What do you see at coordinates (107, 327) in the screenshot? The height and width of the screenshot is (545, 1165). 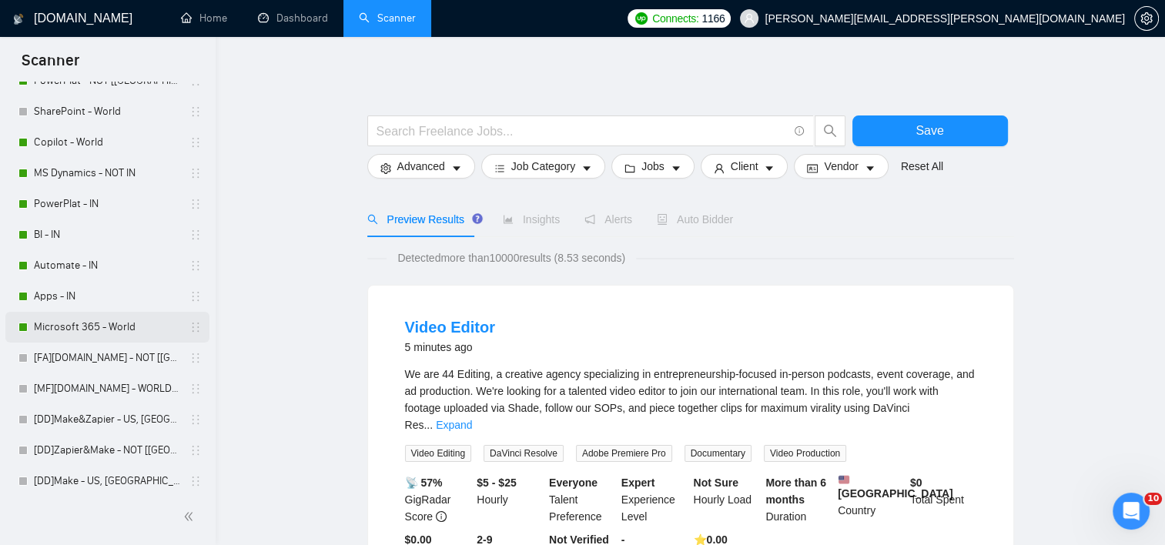 I see `a: Microsoft 365 - World` at bounding box center [107, 327].